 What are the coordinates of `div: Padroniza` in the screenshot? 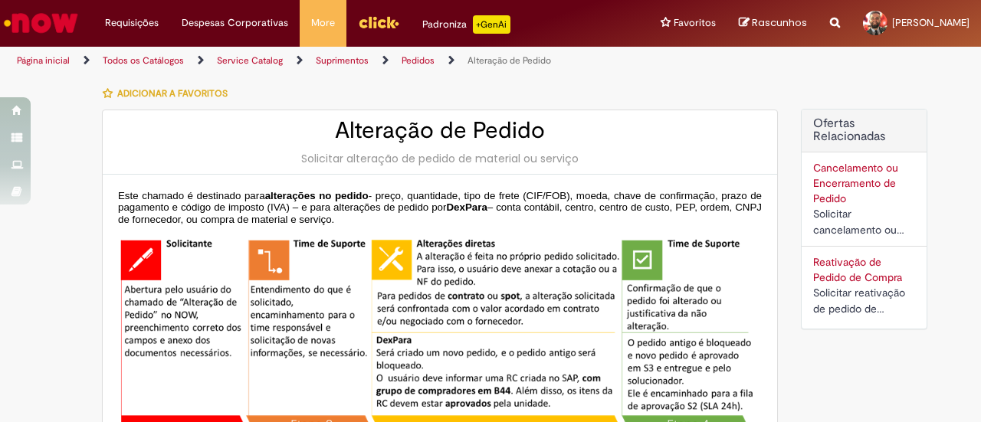 It's located at (466, 25).